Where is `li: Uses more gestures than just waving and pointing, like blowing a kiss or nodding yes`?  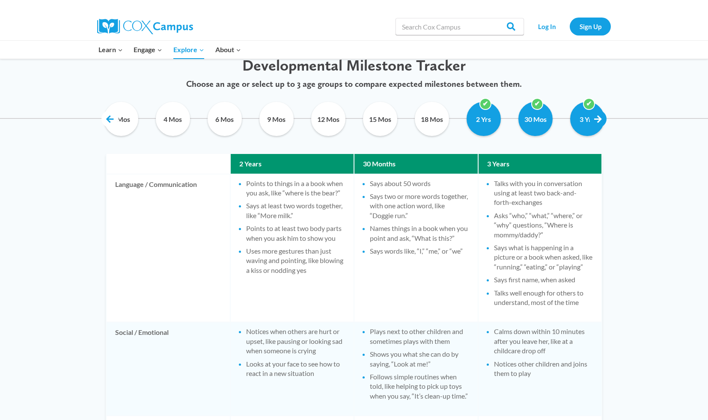 li: Uses more gestures than just waving and pointing, like blowing a kiss or nodding yes is located at coordinates (296, 261).